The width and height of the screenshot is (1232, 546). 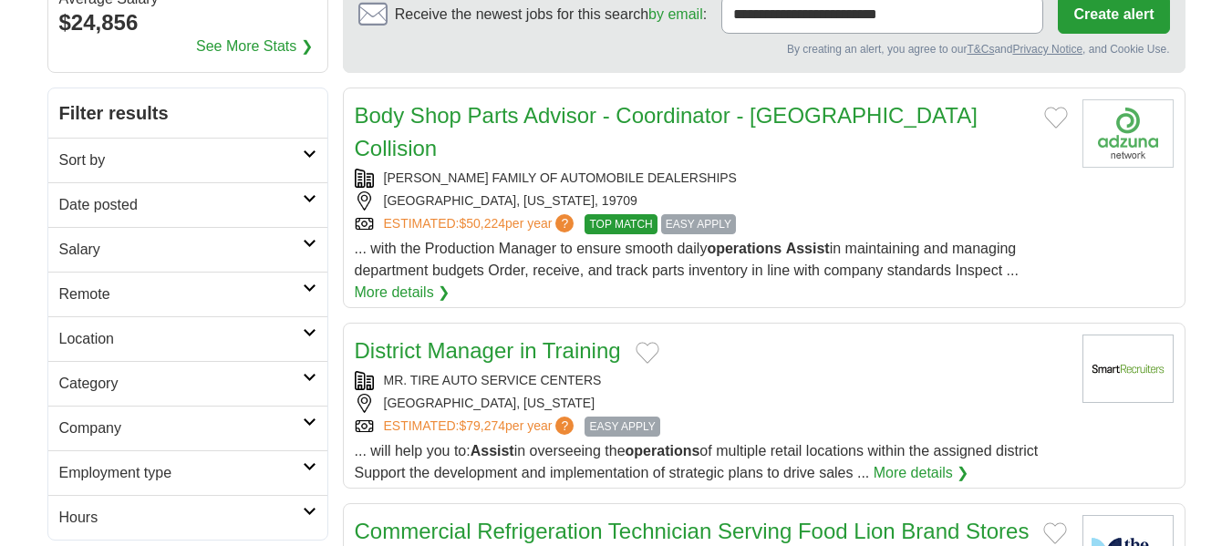 What do you see at coordinates (188, 428) in the screenshot?
I see `a: Company` at bounding box center [188, 428].